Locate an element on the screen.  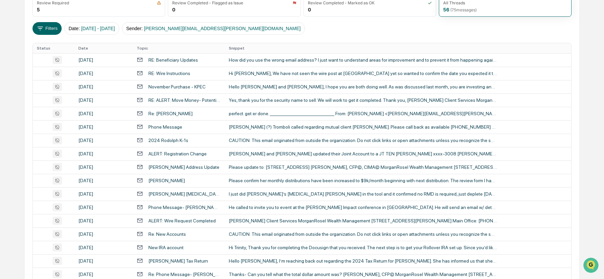
a: 🗄️Attestations is located at coordinates (66, 88).